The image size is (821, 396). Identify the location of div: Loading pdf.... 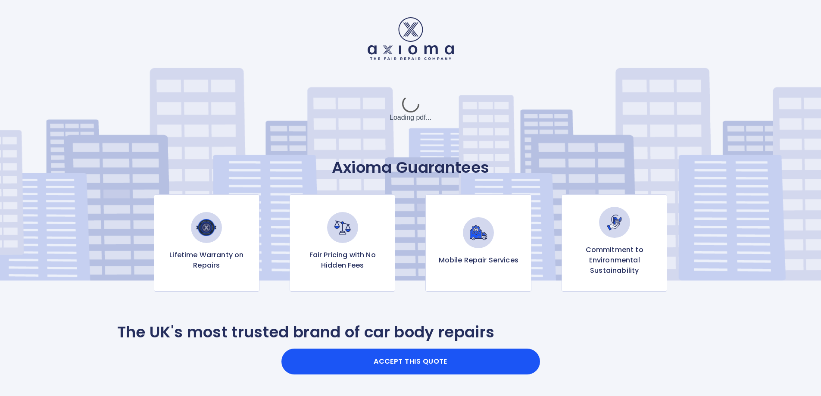
(411, 109).